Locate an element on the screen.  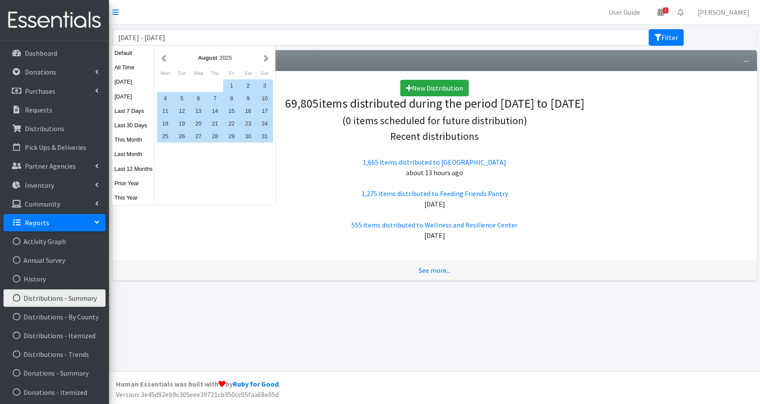
div: Friday is located at coordinates (231, 73).